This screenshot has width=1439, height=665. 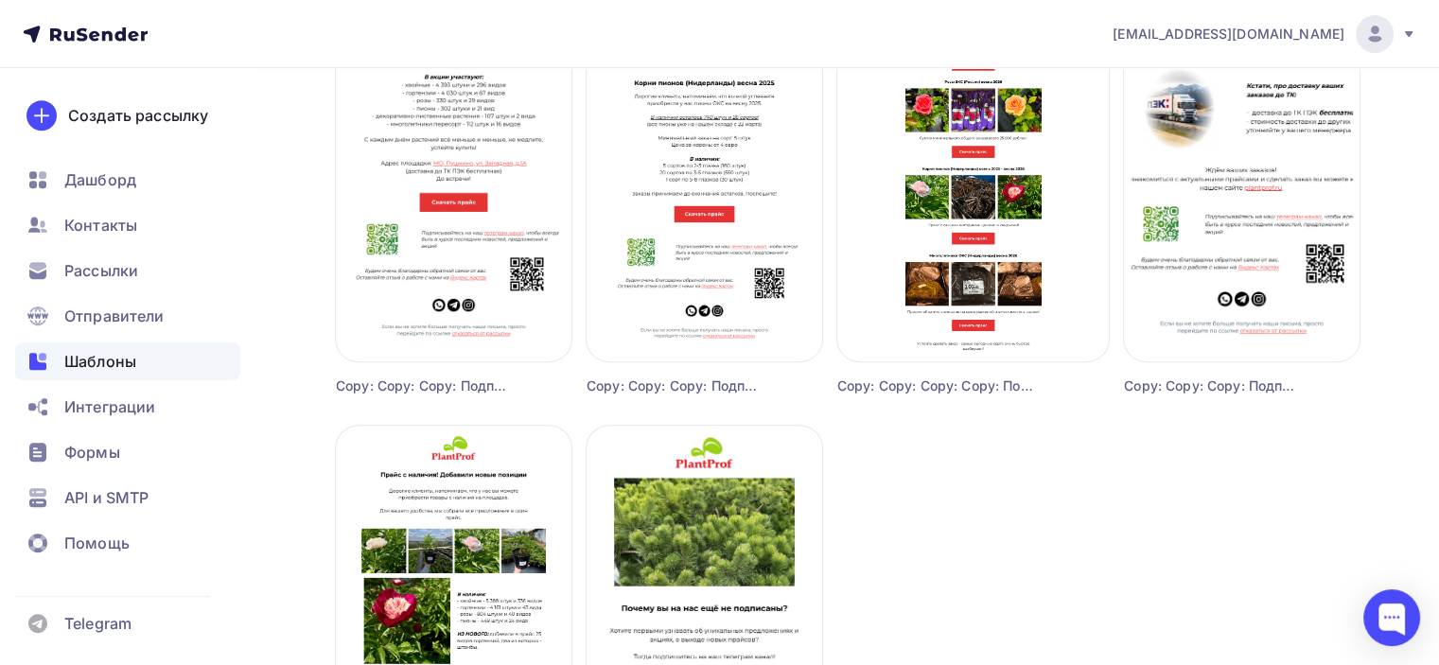 I want to click on span: Рассылки, so click(x=101, y=271).